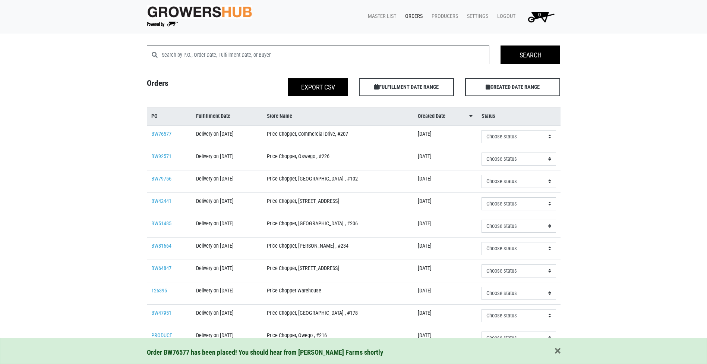  Describe the element at coordinates (412, 16) in the screenshot. I see `a: Orders` at that location.